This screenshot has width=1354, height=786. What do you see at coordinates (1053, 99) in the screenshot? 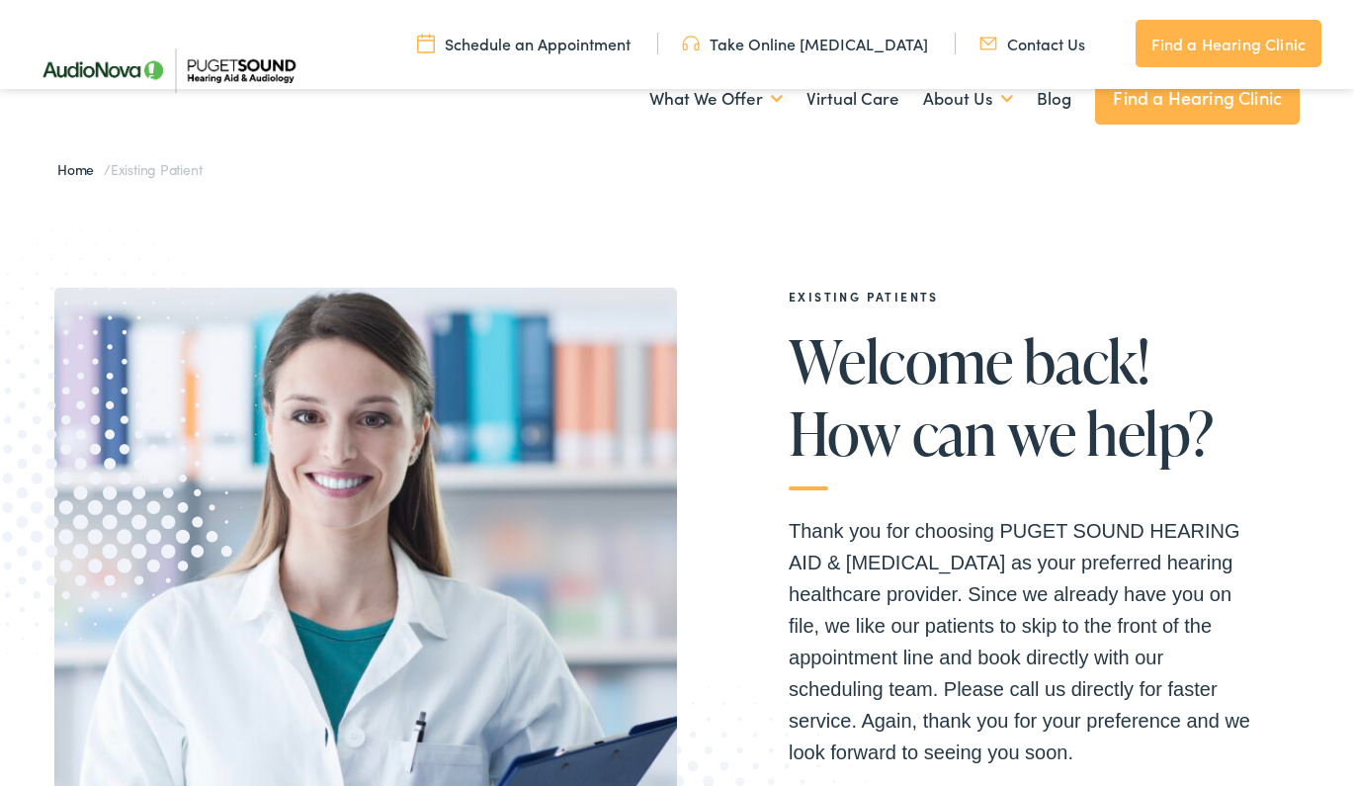
I see `a: Blog` at bounding box center [1053, 99].